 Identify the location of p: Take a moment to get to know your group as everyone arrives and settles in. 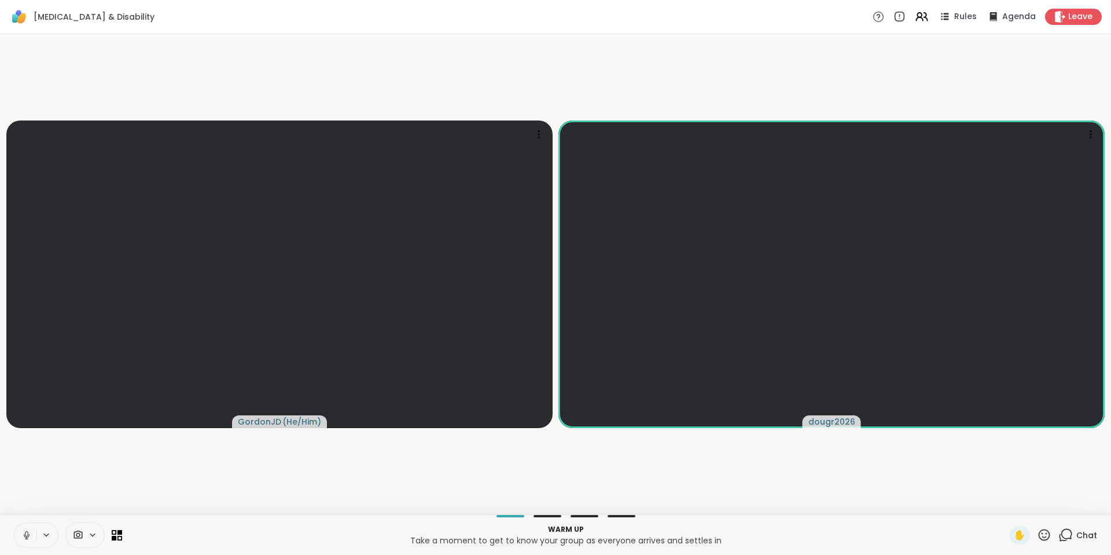
(566, 540).